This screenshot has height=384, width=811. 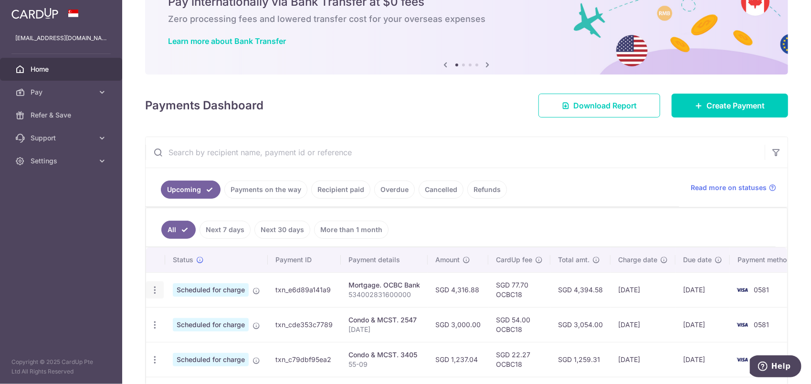 What do you see at coordinates (580, 324) in the screenshot?
I see `td: SGD 3,054.00` at bounding box center [580, 324].